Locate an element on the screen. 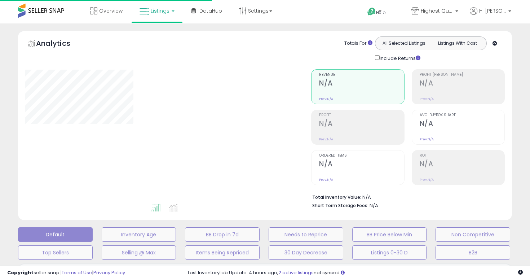  span: Ordered Items is located at coordinates (361, 155).